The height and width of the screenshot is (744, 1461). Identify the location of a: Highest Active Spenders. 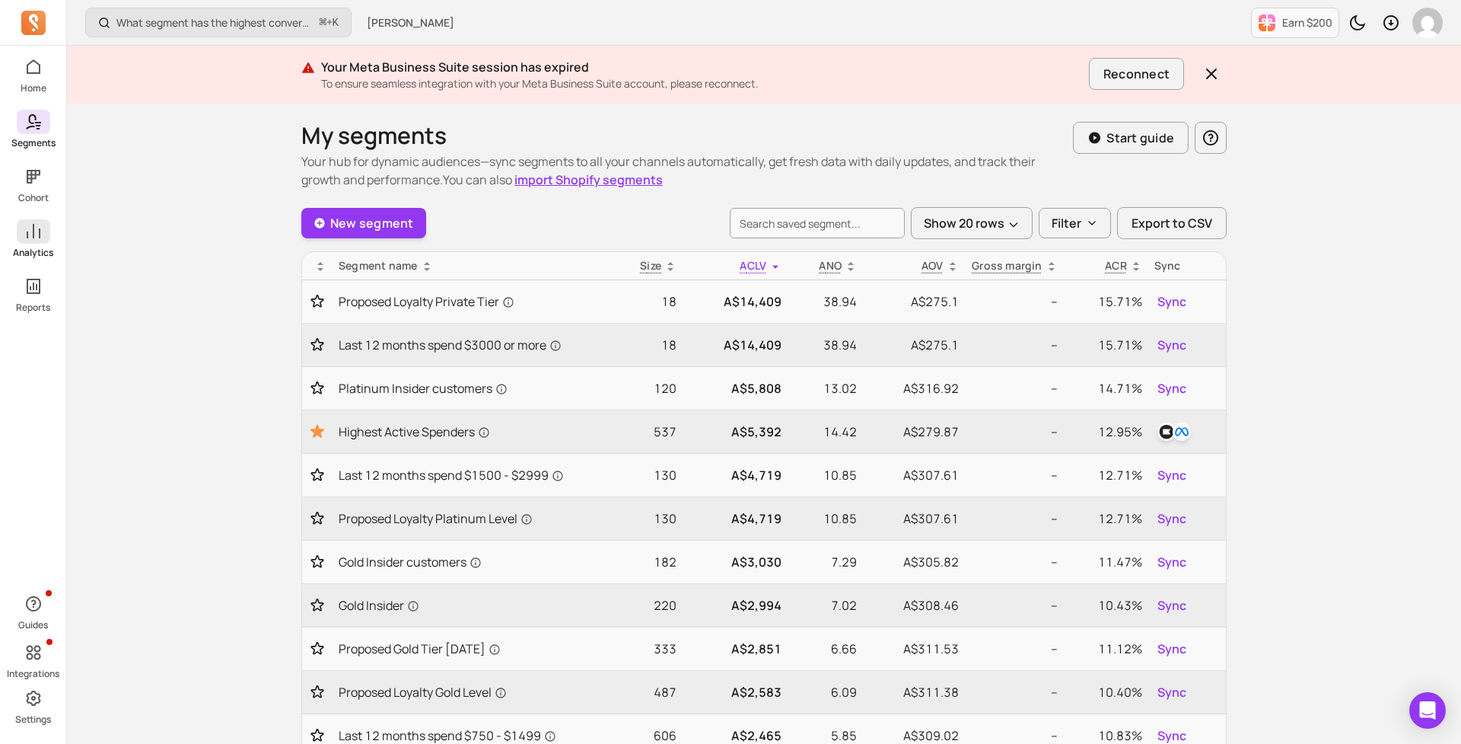
(471, 432).